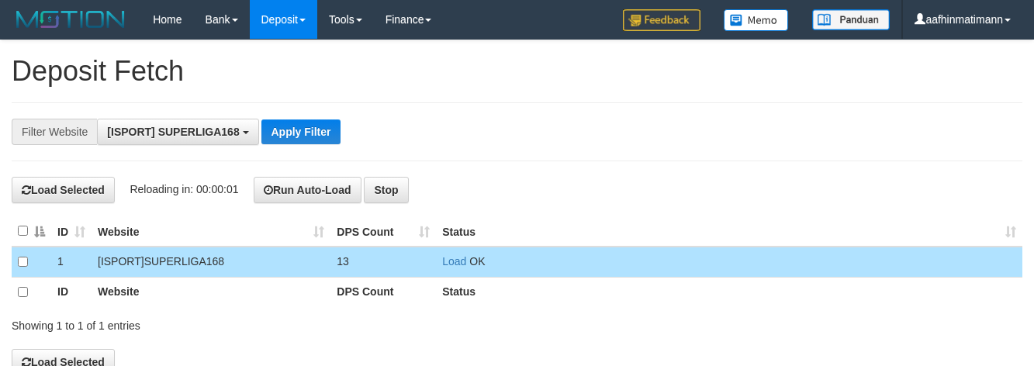  What do you see at coordinates (343, 261) in the screenshot?
I see `span: 13` at bounding box center [343, 261].